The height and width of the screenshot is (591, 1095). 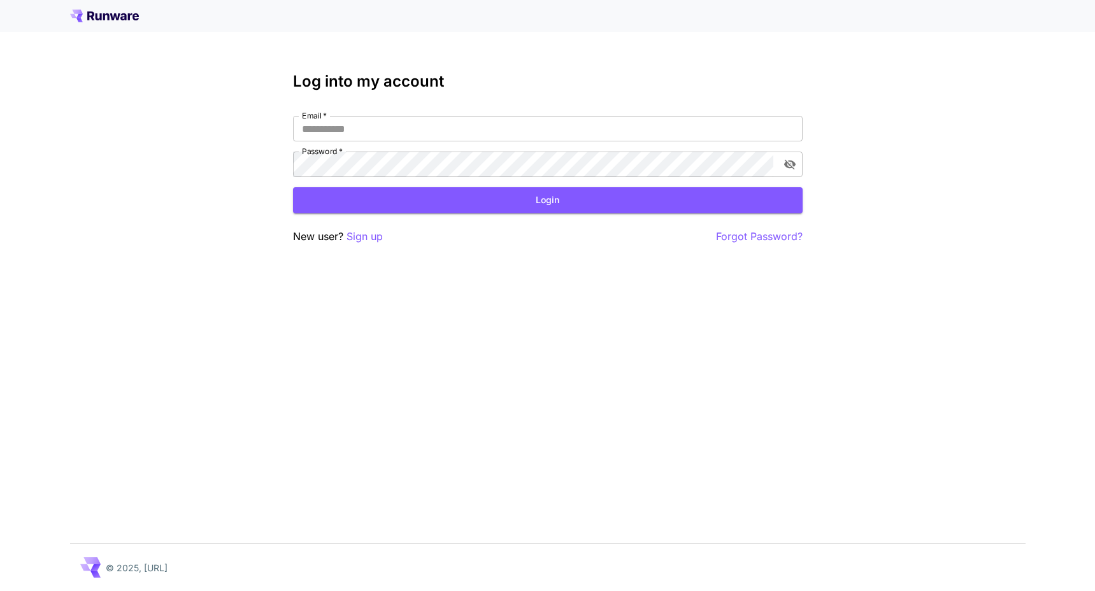 I want to click on label: Password, so click(x=322, y=151).